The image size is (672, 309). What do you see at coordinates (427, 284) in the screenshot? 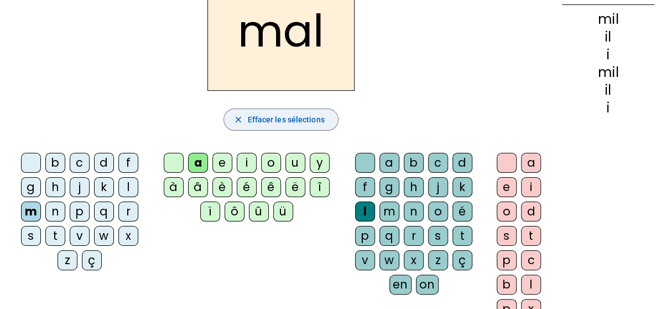
I see `div: on` at bounding box center [427, 284].